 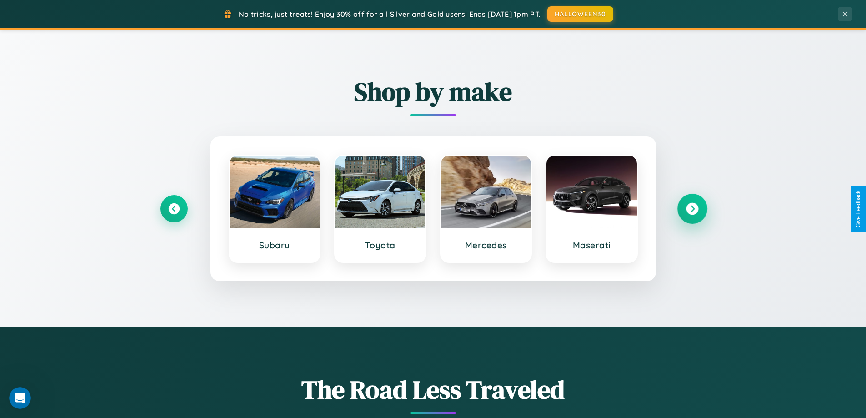 I want to click on button: HALLOWEEN30, so click(x=580, y=14).